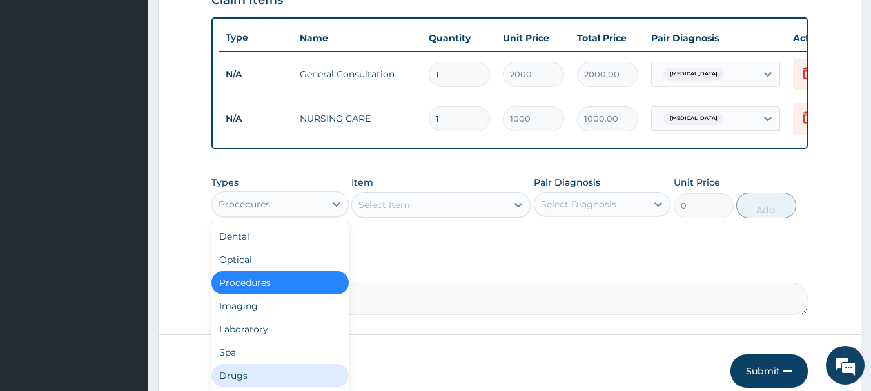 The height and width of the screenshot is (391, 871). I want to click on th: Type, so click(256, 37).